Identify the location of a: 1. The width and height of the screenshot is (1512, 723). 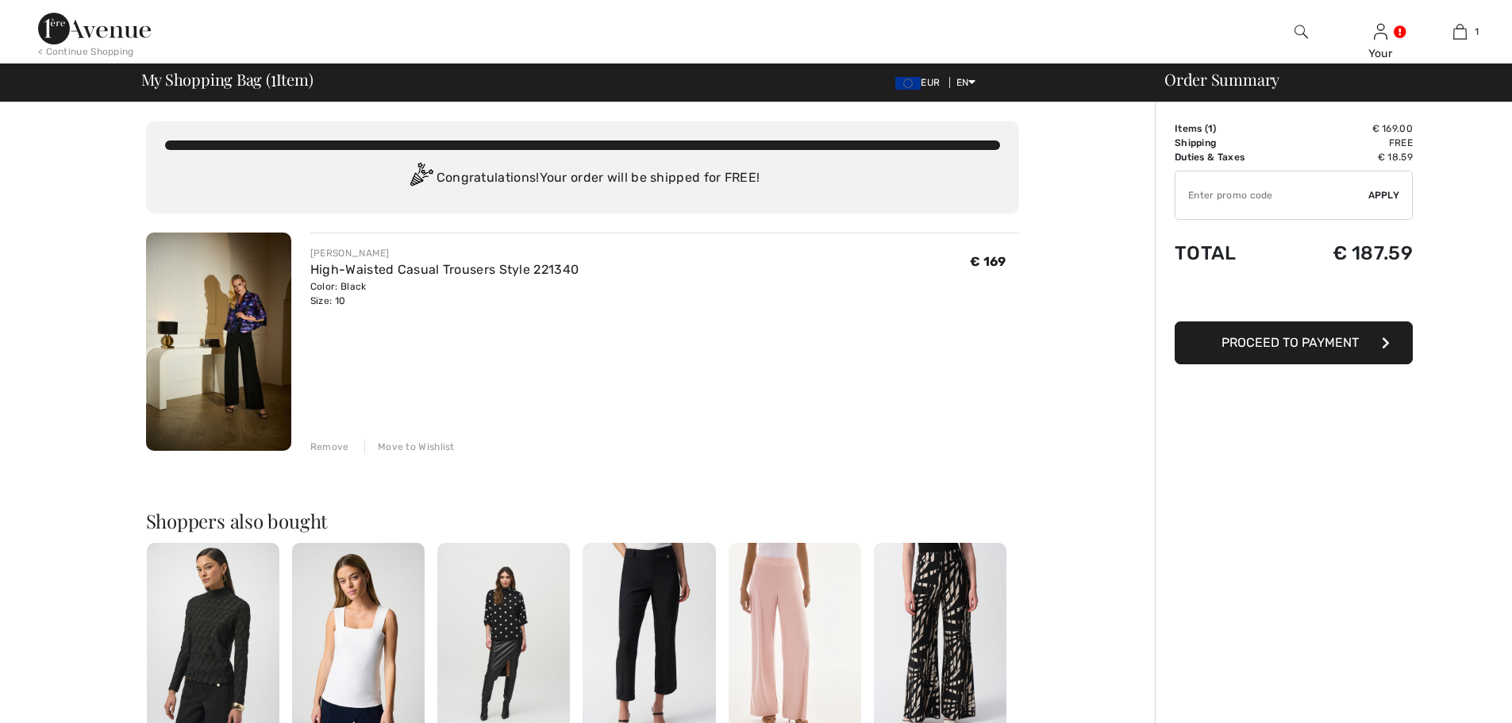
(1459, 32).